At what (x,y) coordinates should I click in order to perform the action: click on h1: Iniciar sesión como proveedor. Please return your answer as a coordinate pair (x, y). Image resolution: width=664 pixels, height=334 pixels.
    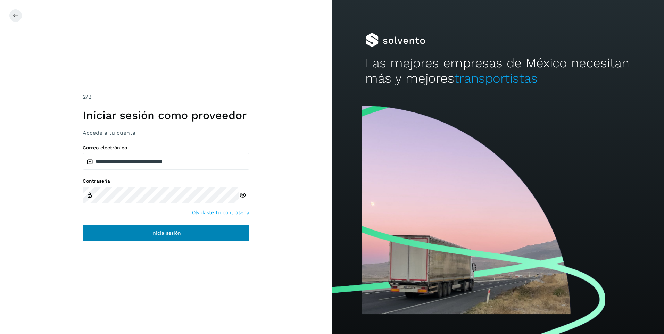
    Looking at the image, I should click on (166, 115).